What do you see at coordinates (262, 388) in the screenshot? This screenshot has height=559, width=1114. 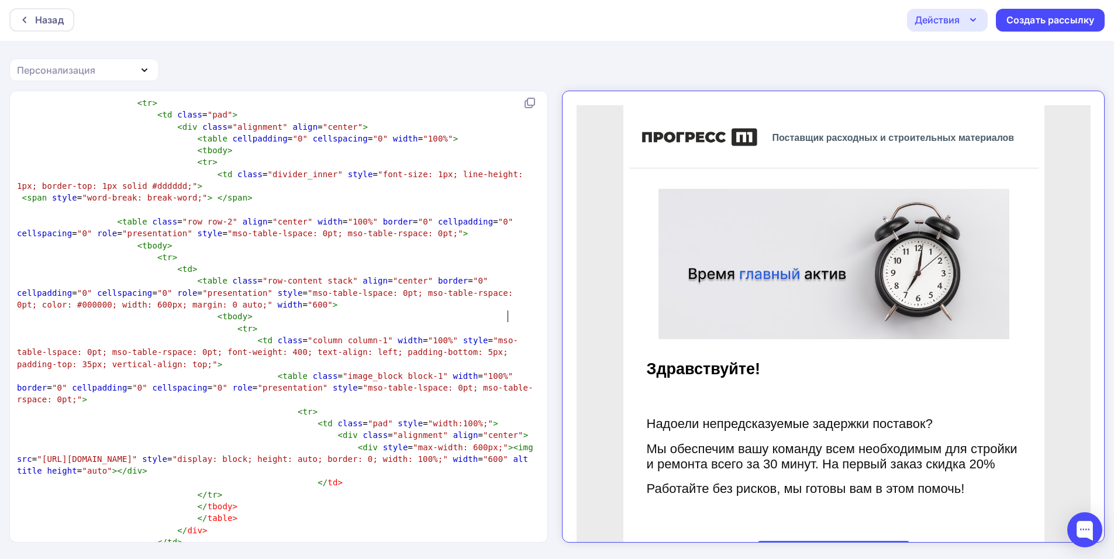 I see `p: Работайте без рисков, мы готовы вам в этом помочь!` at bounding box center [262, 388].